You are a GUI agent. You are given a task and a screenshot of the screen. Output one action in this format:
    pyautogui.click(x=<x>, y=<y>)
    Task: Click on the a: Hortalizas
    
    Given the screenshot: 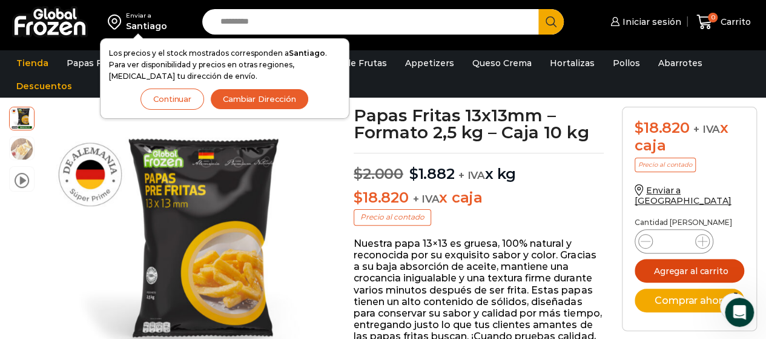 What is the action you would take?
    pyautogui.click(x=572, y=63)
    